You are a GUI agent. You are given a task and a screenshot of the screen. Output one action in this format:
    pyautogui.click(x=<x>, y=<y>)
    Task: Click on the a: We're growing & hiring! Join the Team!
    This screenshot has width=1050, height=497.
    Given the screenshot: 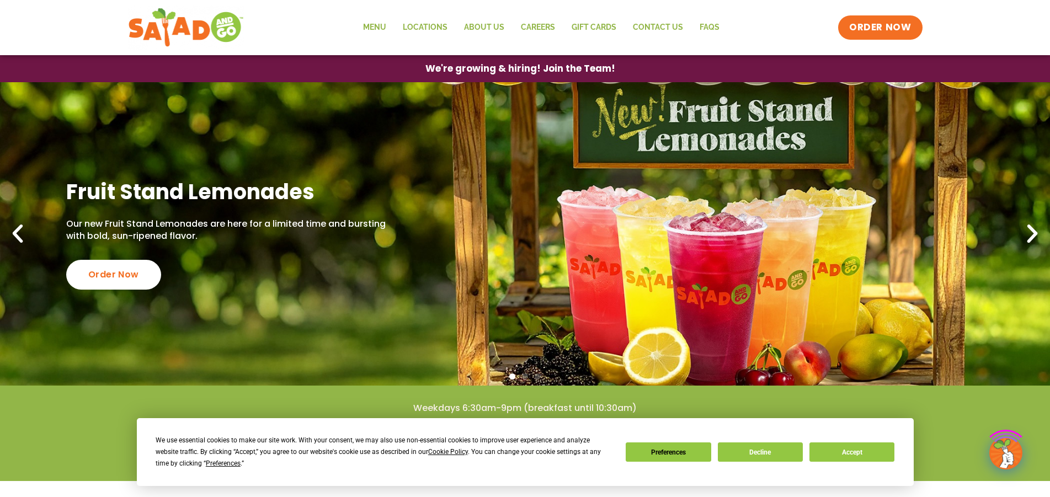 What is the action you would take?
    pyautogui.click(x=520, y=68)
    